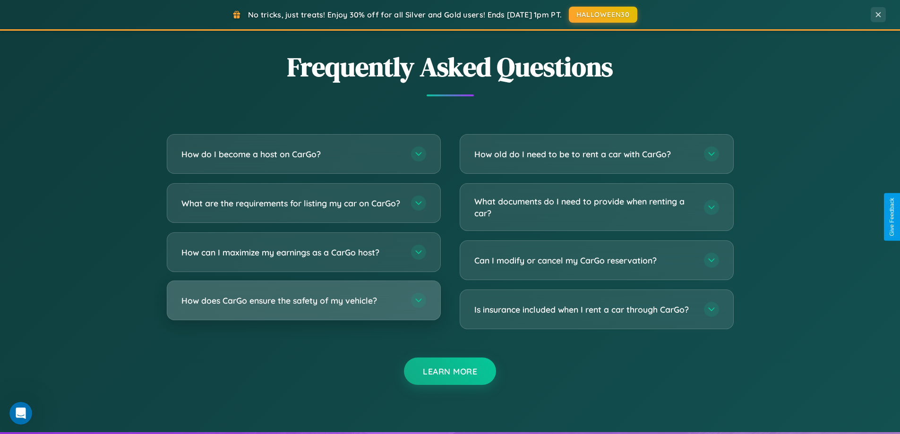 This screenshot has width=900, height=434. I want to click on h2: Frequently Asked Questions, so click(450, 67).